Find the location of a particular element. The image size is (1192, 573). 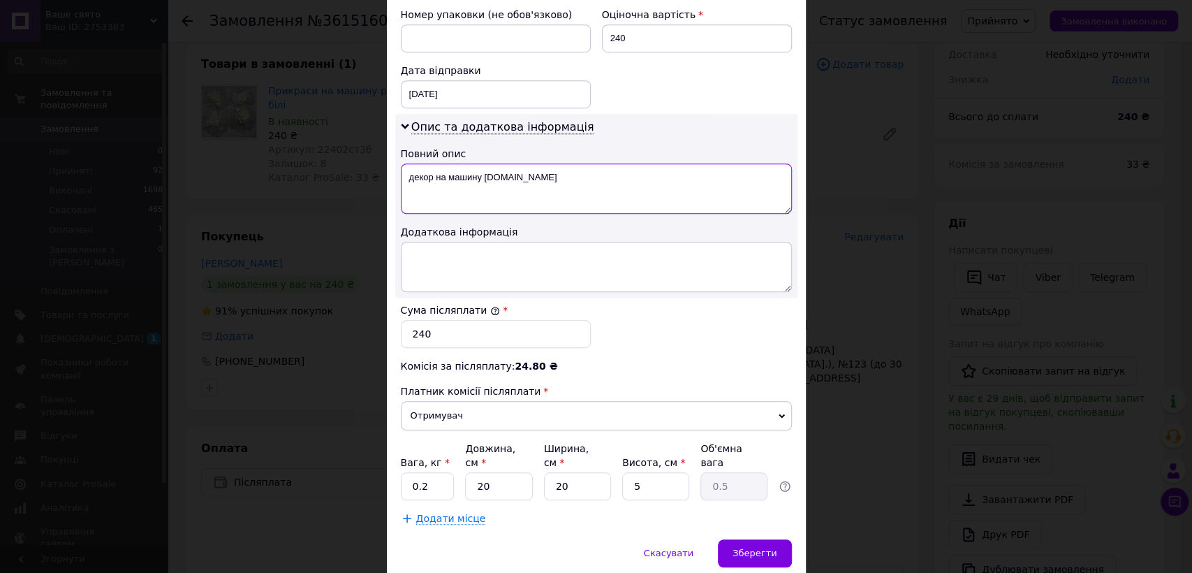

span: Скасувати is located at coordinates (668, 552).